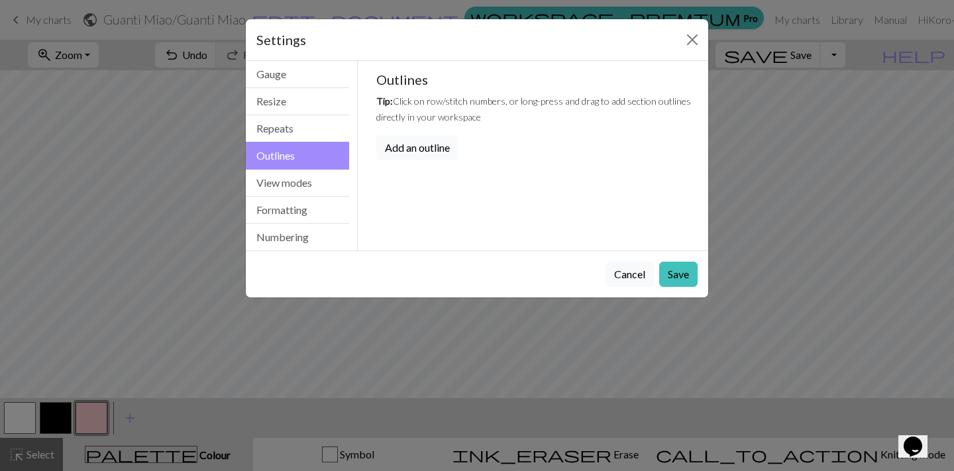  I want to click on em: Tip:, so click(384, 101).